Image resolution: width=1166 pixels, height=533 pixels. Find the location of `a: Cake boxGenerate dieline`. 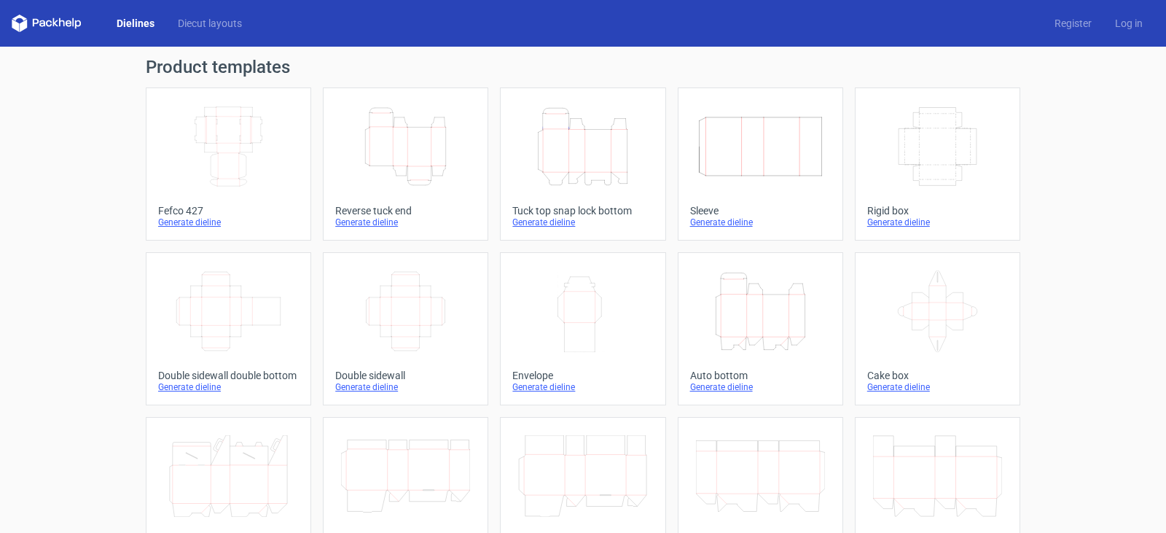

a: Cake boxGenerate dieline is located at coordinates (937, 329).